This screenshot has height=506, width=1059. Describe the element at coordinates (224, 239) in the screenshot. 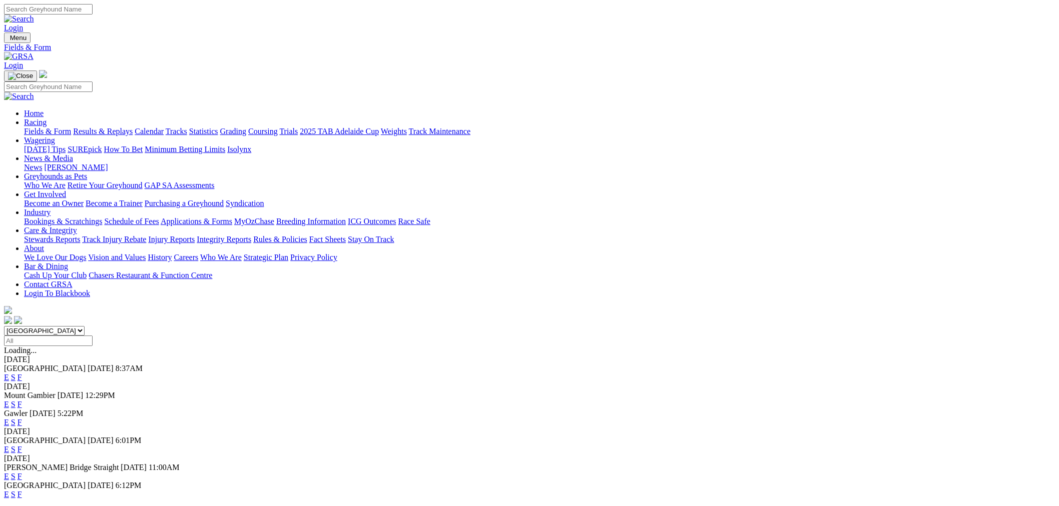

I see `a: Integrity Reports` at that location.